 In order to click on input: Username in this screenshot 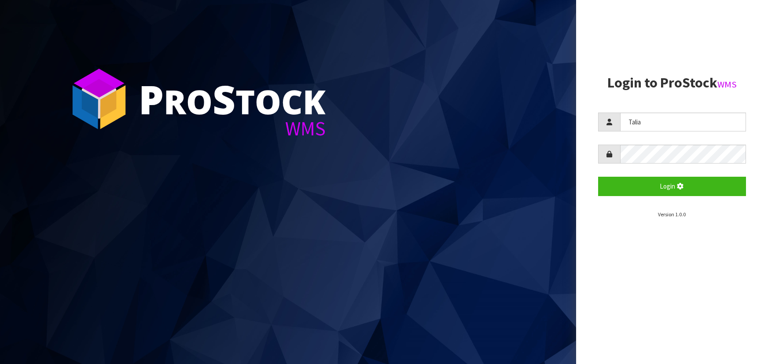, I will do `click(683, 122)`.